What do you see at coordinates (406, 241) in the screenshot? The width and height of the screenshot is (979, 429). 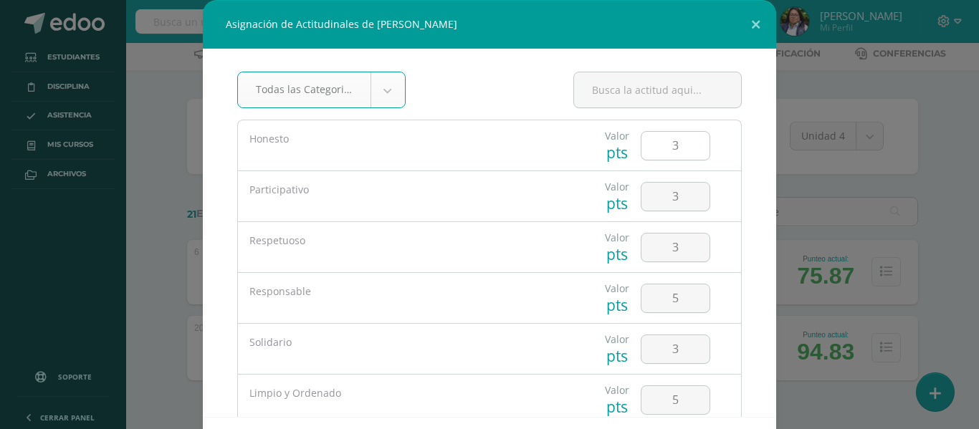 I see `div: Respetuoso` at bounding box center [406, 241].